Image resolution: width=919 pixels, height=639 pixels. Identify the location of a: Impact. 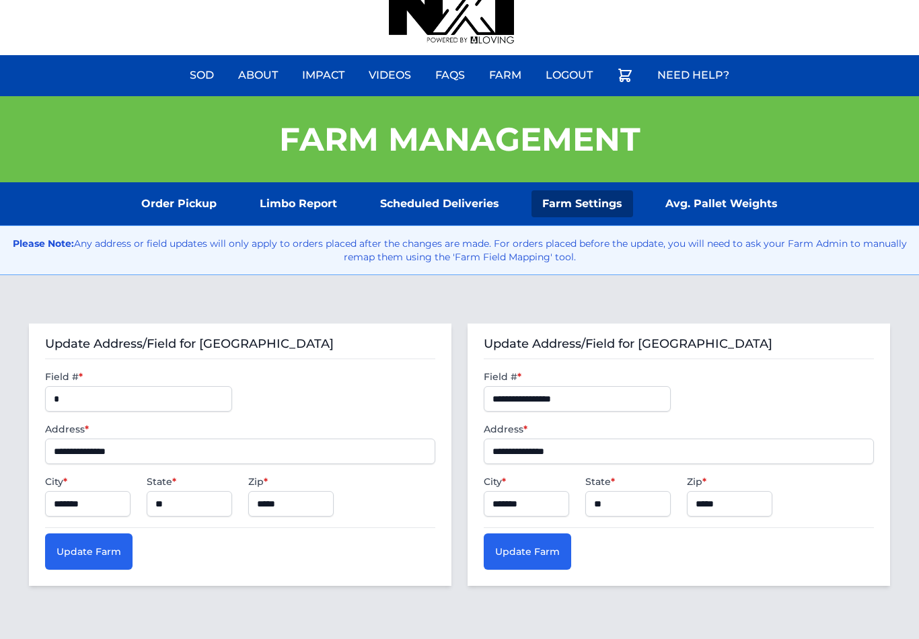
(323, 76).